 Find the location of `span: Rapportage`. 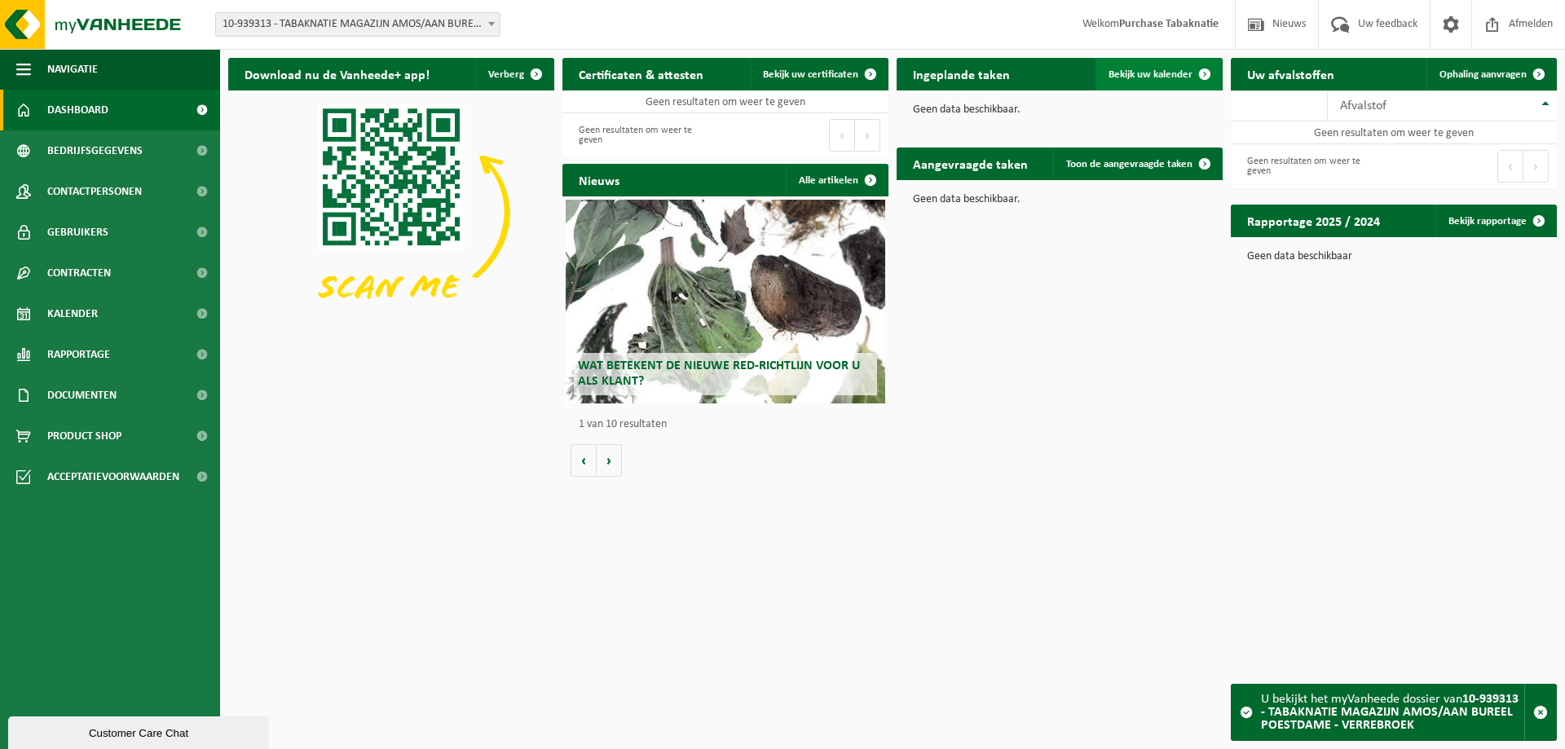

span: Rapportage is located at coordinates (78, 355).